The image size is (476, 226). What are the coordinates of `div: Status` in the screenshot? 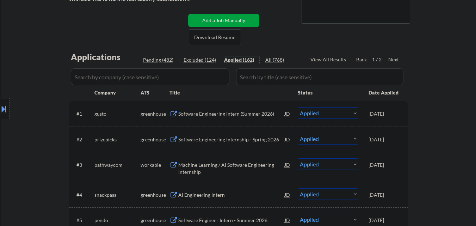 It's located at (328, 92).